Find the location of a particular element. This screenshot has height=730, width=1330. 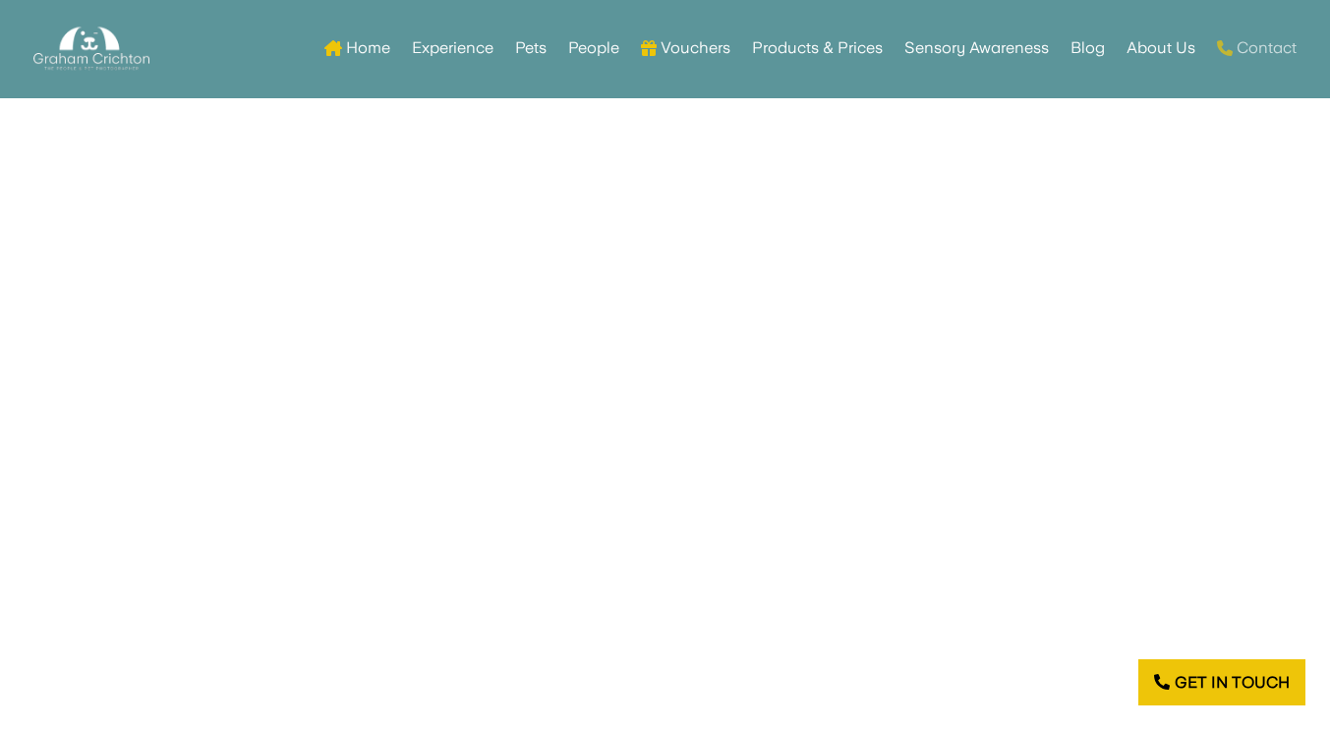

a: Vouchers is located at coordinates (685, 48).